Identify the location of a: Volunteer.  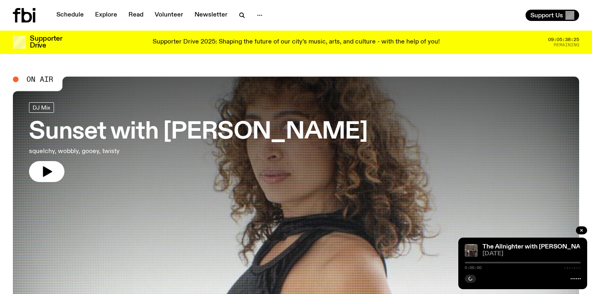
(169, 15).